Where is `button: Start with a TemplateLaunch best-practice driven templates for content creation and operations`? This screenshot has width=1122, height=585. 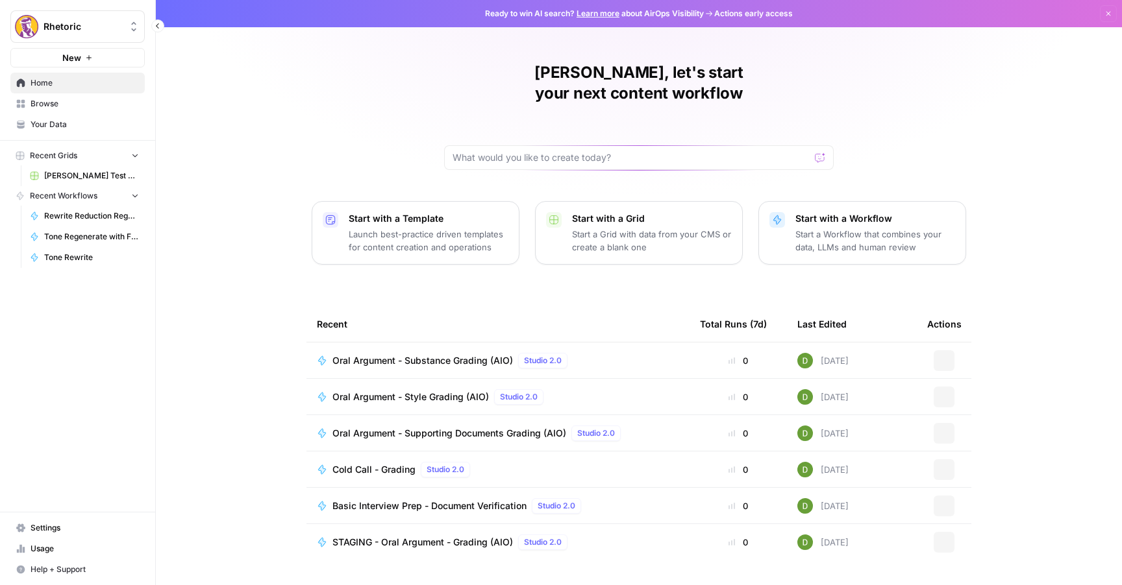
button: Start with a TemplateLaunch best-practice driven templates for content creation and operations is located at coordinates (415, 233).